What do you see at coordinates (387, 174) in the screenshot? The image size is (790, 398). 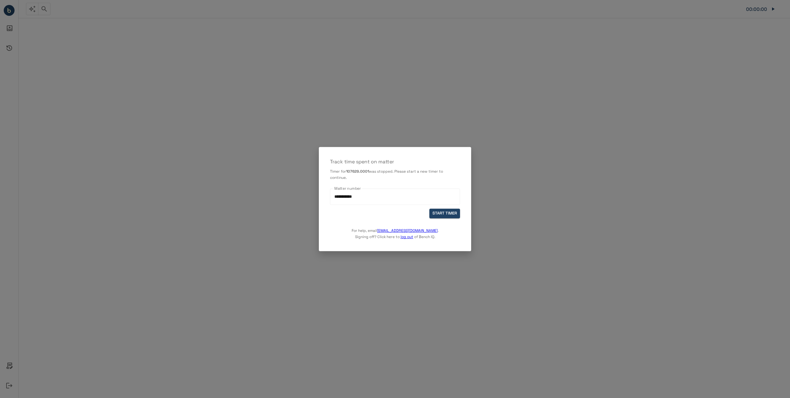 I see `span: was stopped. Please start a new timer to continue.` at bounding box center [387, 174].